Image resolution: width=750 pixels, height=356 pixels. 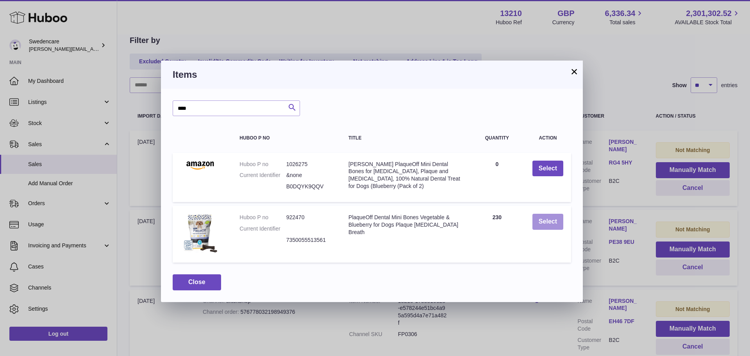 I want to click on dd: 7350055513561, so click(x=309, y=240).